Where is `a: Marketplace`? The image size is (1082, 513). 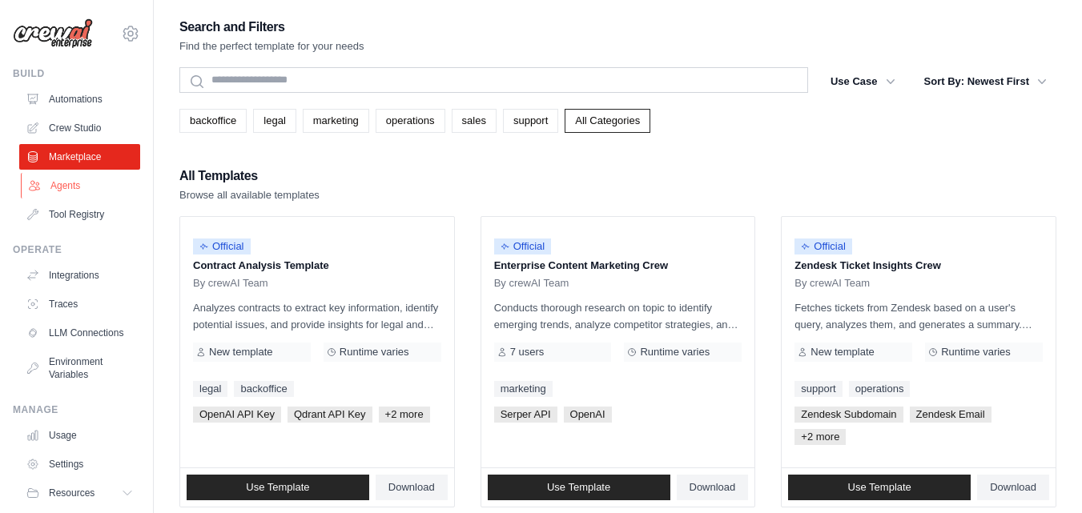
a: Marketplace is located at coordinates (79, 157).